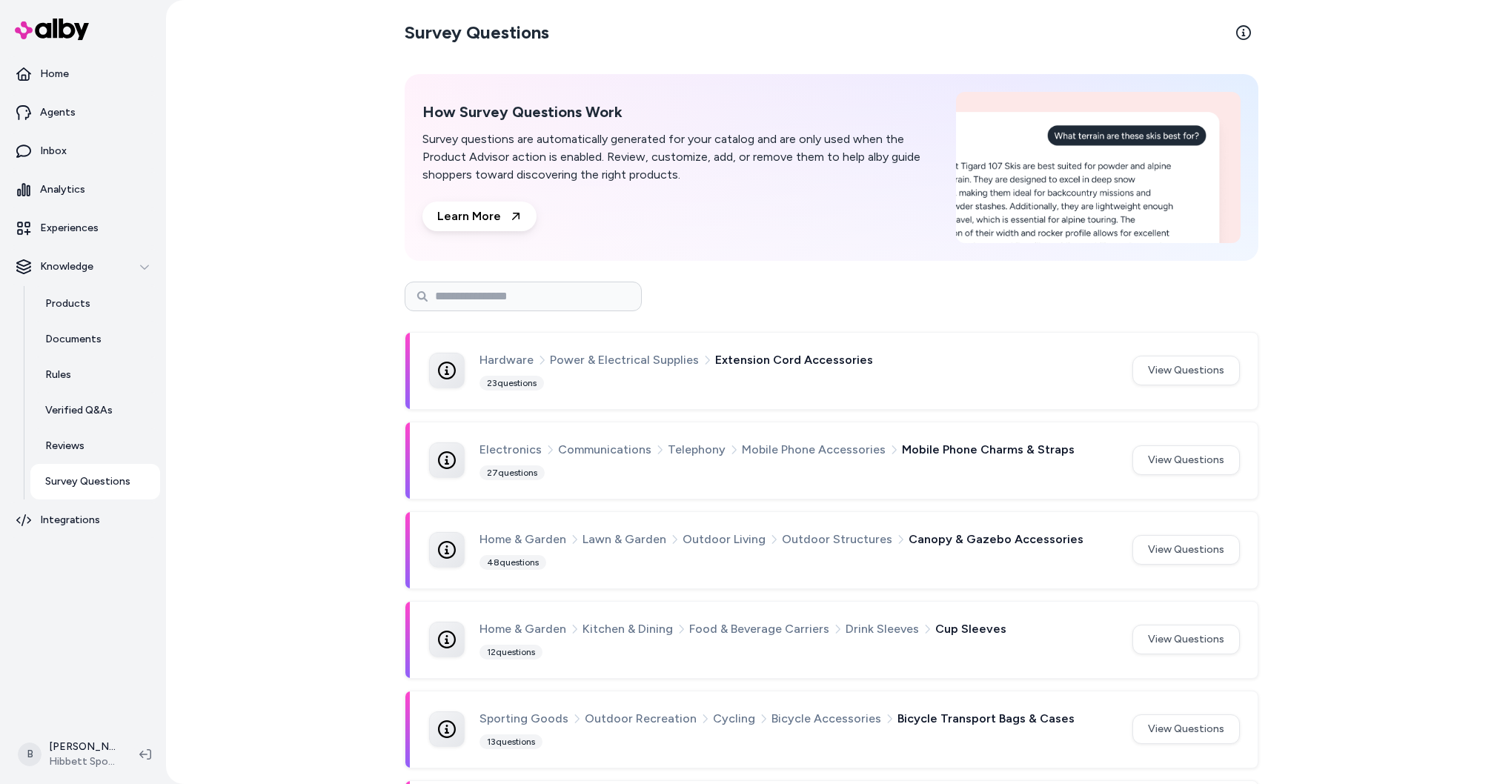  I want to click on span: Drink Sleeves, so click(882, 629).